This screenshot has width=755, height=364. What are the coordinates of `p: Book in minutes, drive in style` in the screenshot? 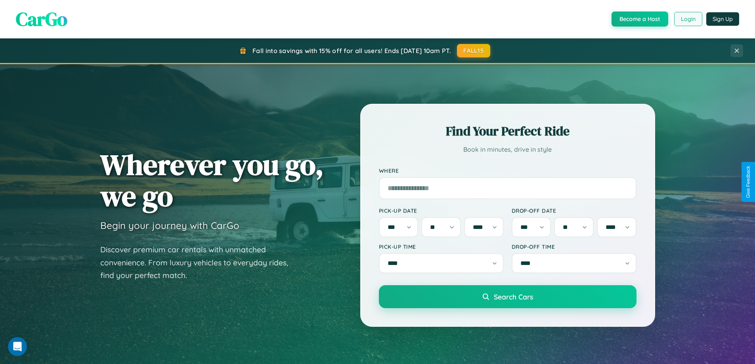 It's located at (508, 149).